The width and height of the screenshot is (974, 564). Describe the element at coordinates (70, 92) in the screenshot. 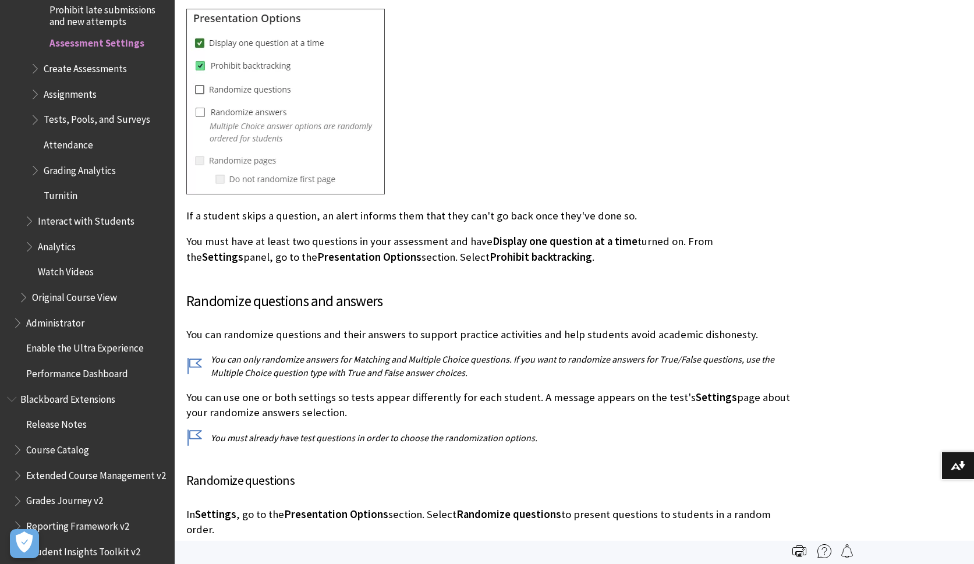

I see `span: Assignments` at that location.